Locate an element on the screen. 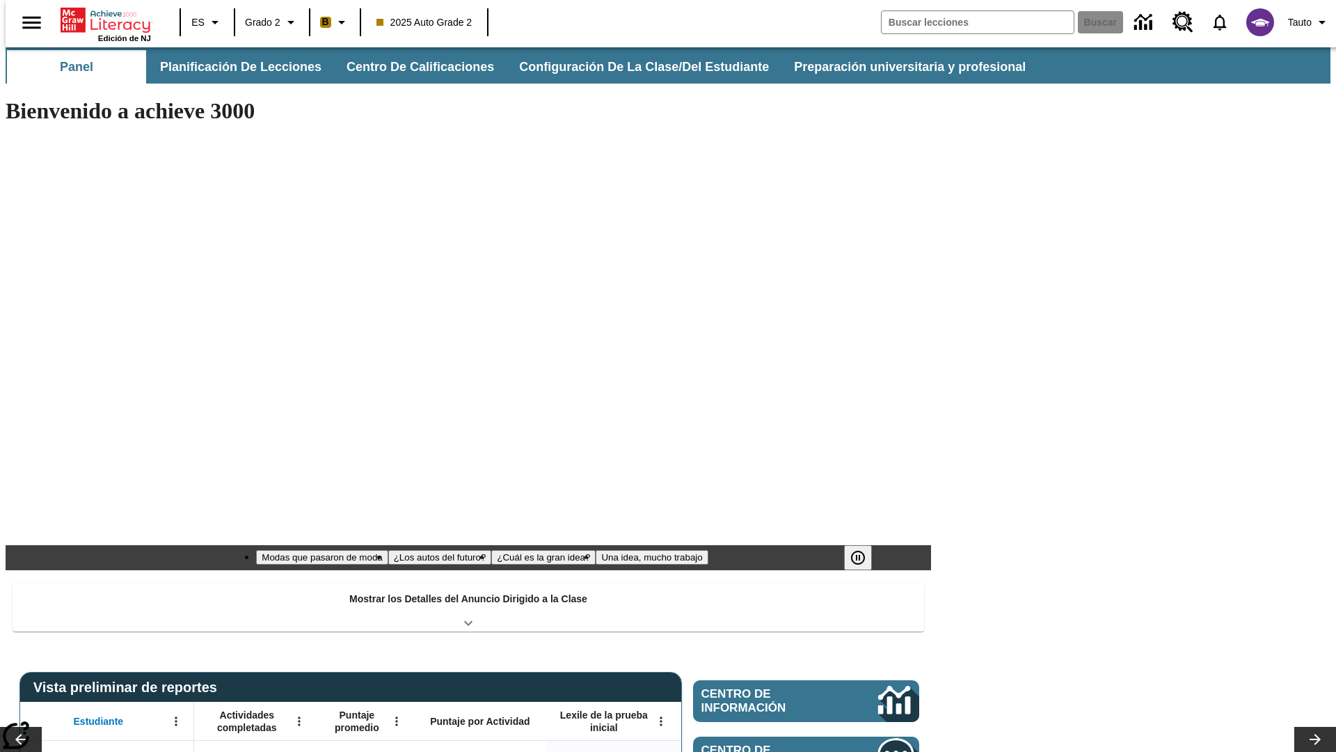 The height and width of the screenshot is (752, 1336). input: Buscar campo is located at coordinates (978, 22).